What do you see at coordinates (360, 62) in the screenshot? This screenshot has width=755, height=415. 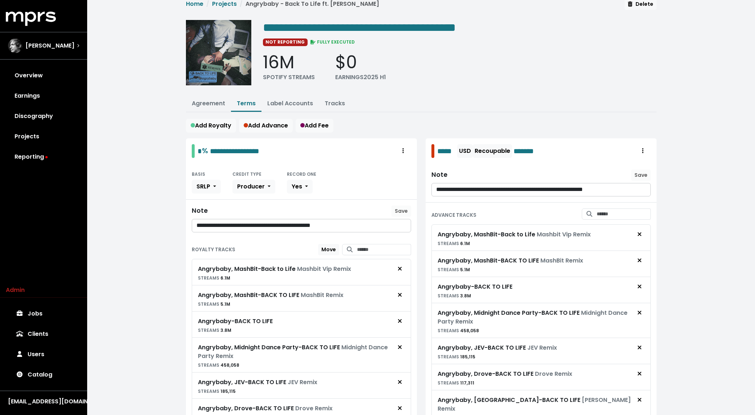 I see `div: $0` at bounding box center [360, 62].